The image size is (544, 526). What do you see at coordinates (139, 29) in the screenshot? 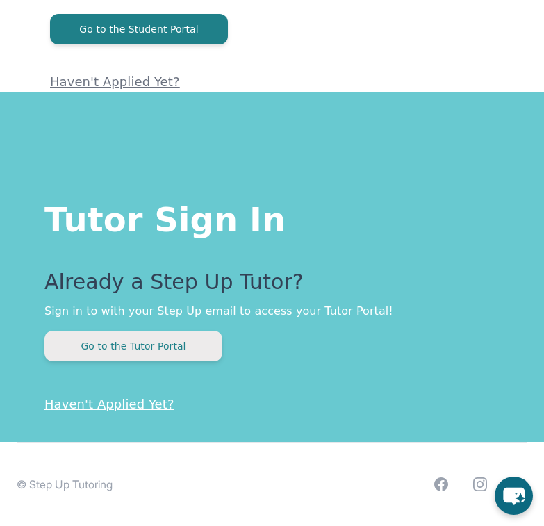
I see `button: Go to the Student Portal` at bounding box center [139, 29].